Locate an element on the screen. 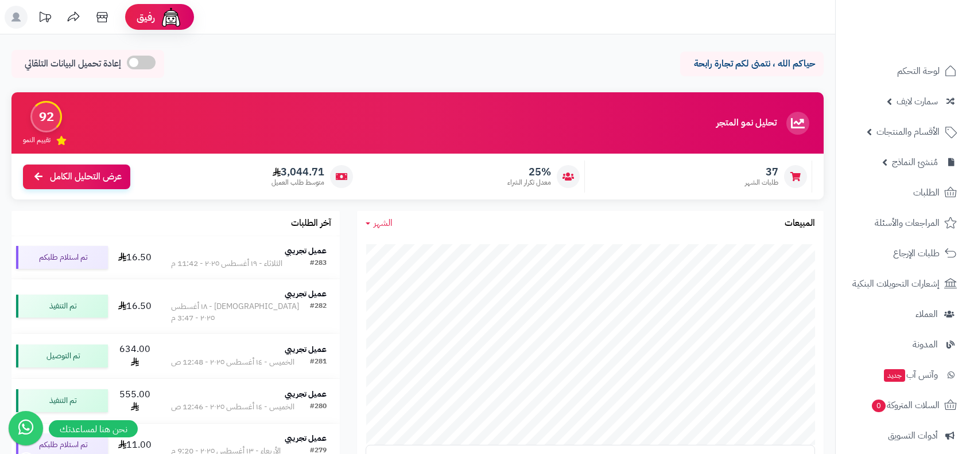 This screenshot has width=970, height=454. span: معدل تكرار الشراء is located at coordinates (529, 182).